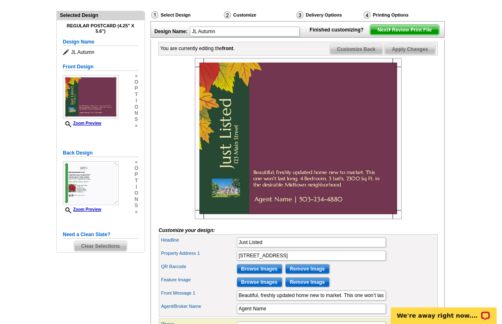 This screenshot has height=324, width=502. Describe the element at coordinates (404, 30) in the screenshot. I see `span: Next Review Print File` at that location.